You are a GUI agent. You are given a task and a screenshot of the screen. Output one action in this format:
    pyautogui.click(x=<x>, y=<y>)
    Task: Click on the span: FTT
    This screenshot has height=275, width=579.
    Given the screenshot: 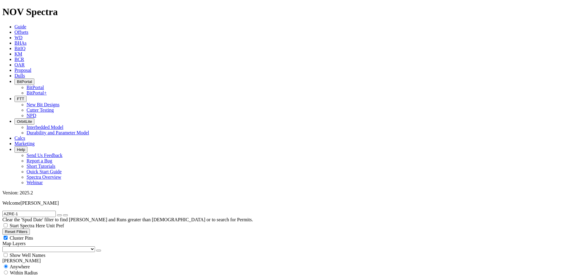 What is the action you would take?
    pyautogui.click(x=21, y=99)
    